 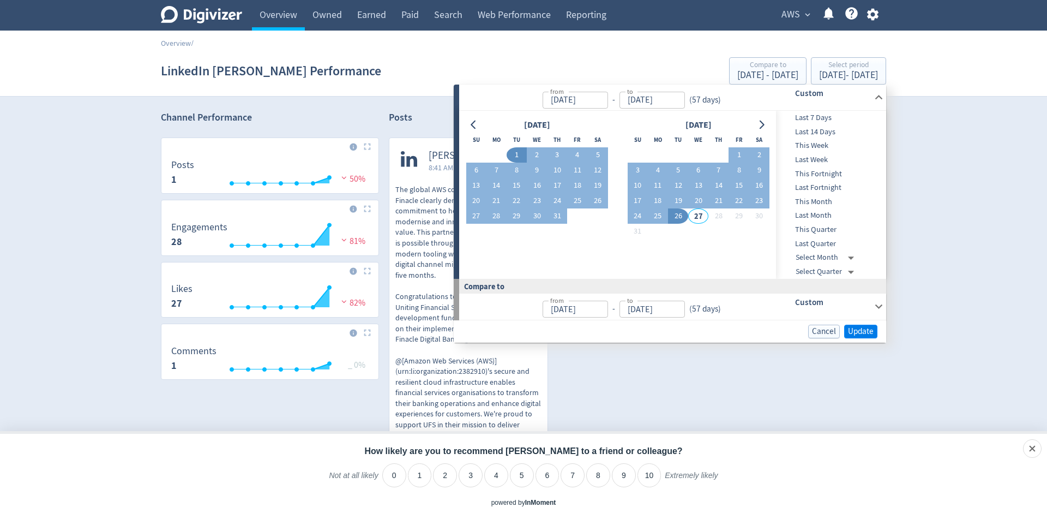 I want to click on h2: Posts, so click(x=400, y=119).